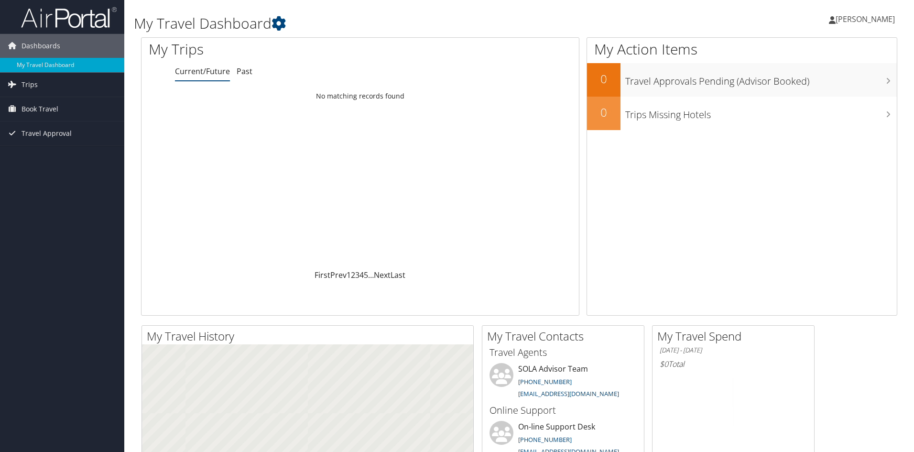  What do you see at coordinates (40, 109) in the screenshot?
I see `span: Book Travel` at bounding box center [40, 109].